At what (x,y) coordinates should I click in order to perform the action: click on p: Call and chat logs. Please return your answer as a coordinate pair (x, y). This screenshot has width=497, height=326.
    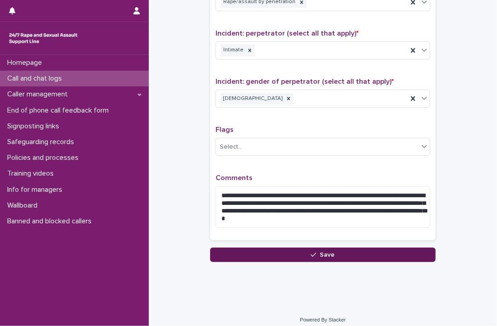
    Looking at the image, I should click on (36, 78).